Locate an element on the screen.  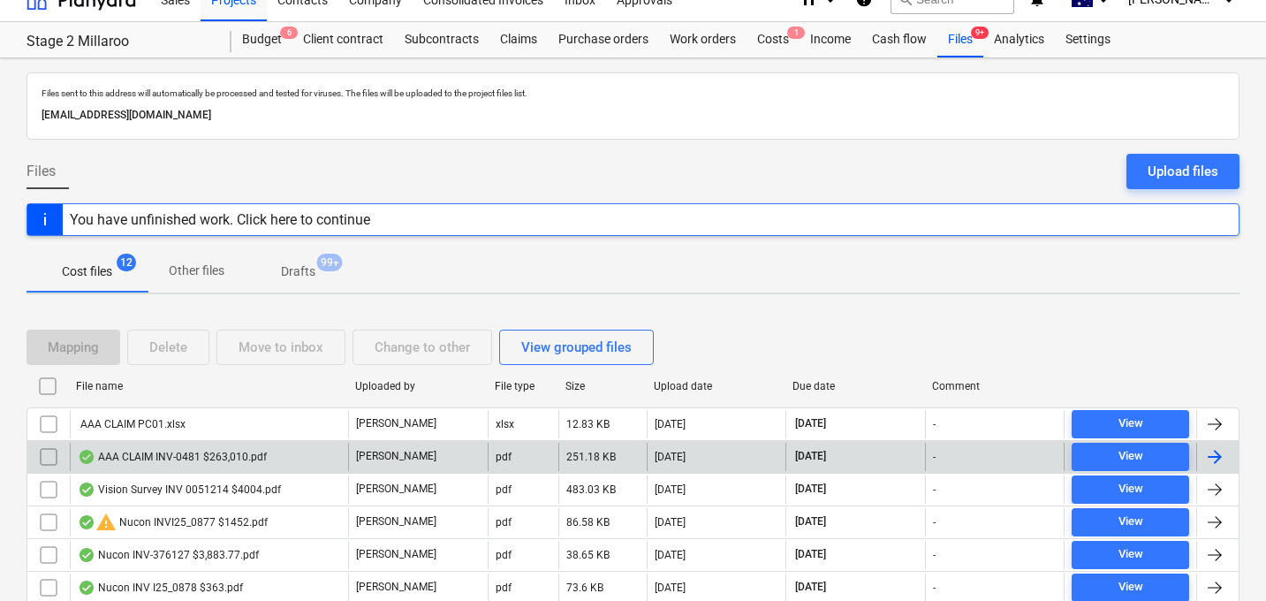
a: Purchase orders is located at coordinates (603, 40).